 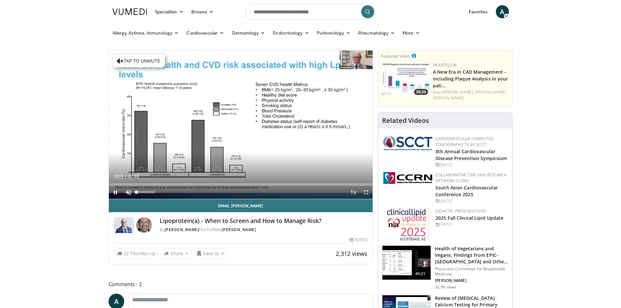 What do you see at coordinates (408, 143) in the screenshot?
I see `img: 51a70120-4f25-49cc-93a4-67582377e75f.png.150x105_q85_autocrop_double_scale_upscale_version-0.2.png` at bounding box center [408, 143].